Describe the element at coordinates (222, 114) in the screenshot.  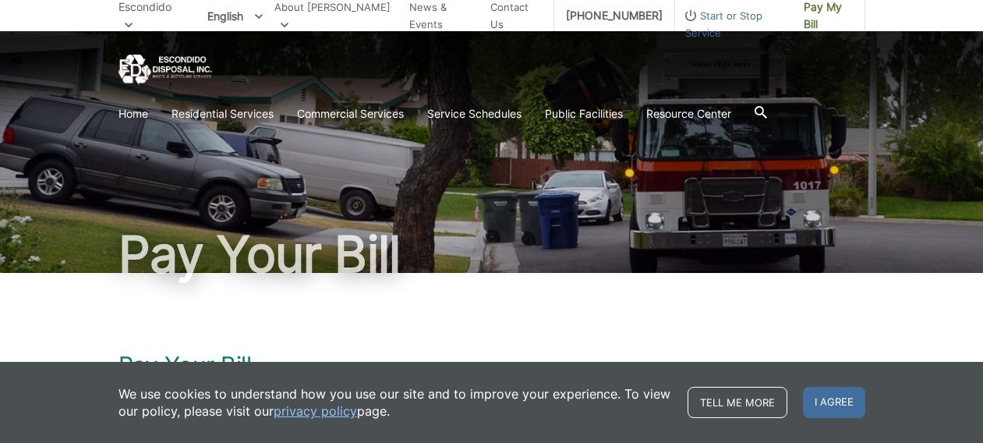
I see `a: Residential Services` at that location.